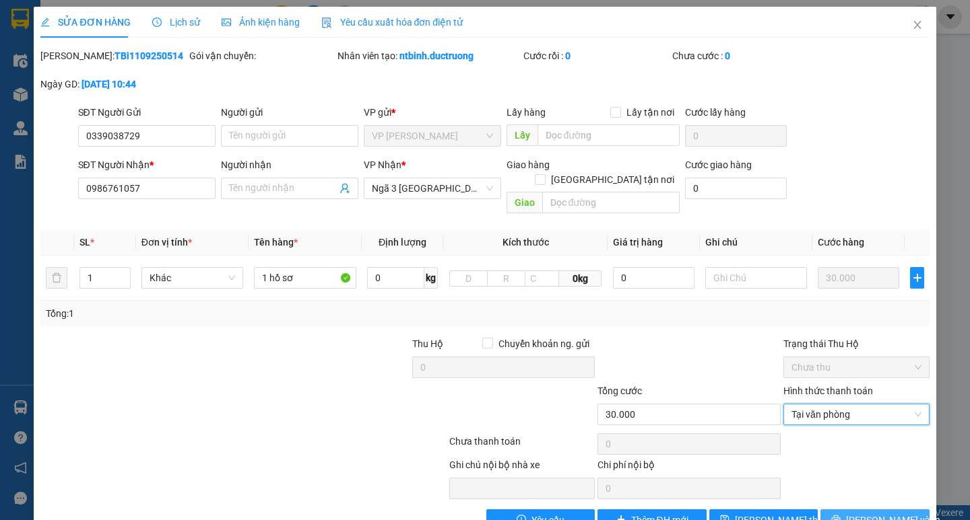 This screenshot has height=520, width=970. Describe the element at coordinates (596, 56) in the screenshot. I see `div: Cước rồi :` at that location.